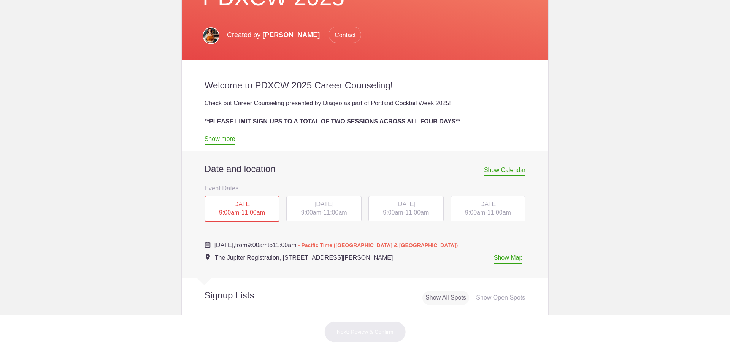  What do you see at coordinates (208, 257) in the screenshot?
I see `img: Event location` at bounding box center [208, 257].